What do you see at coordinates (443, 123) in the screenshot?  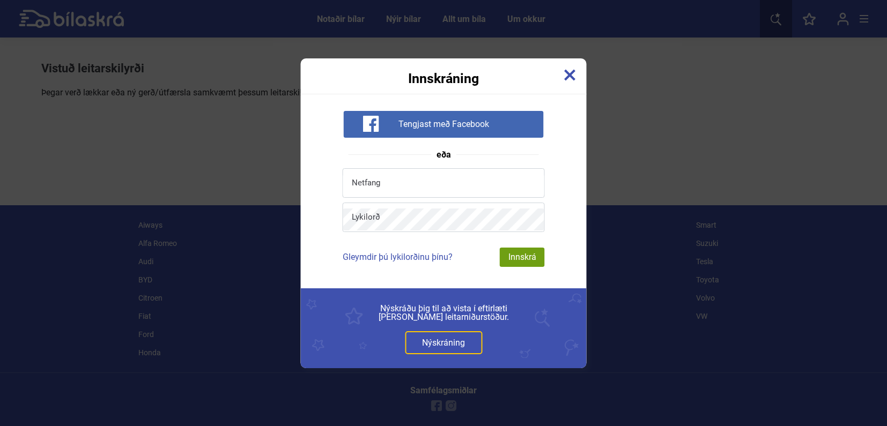 I see `a: Tengjast með Facebook` at bounding box center [443, 123].